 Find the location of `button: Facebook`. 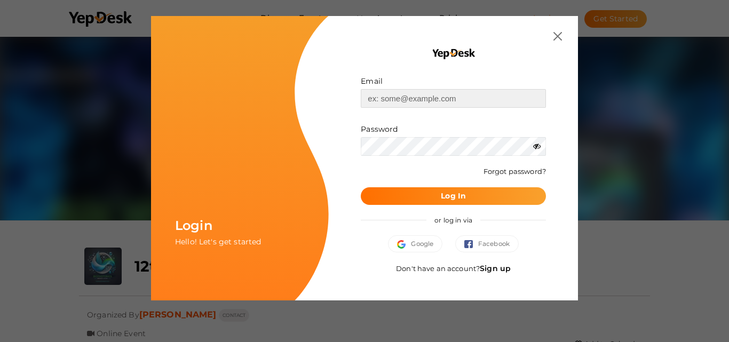

button: Facebook is located at coordinates (487, 244).